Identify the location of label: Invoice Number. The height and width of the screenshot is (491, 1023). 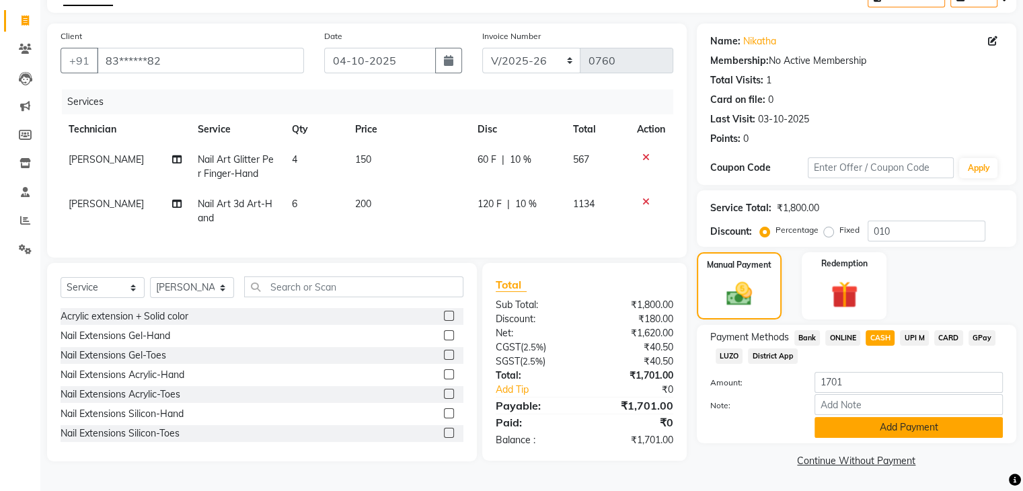
(511, 36).